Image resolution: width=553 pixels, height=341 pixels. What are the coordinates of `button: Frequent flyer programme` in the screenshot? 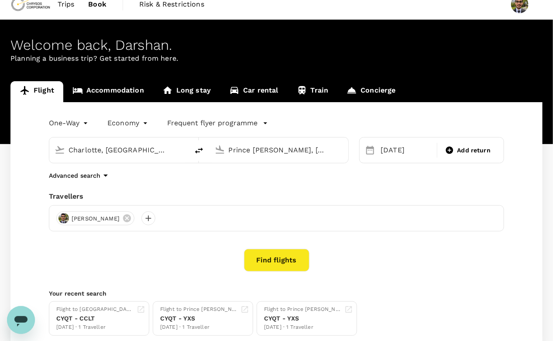 It's located at (217, 123).